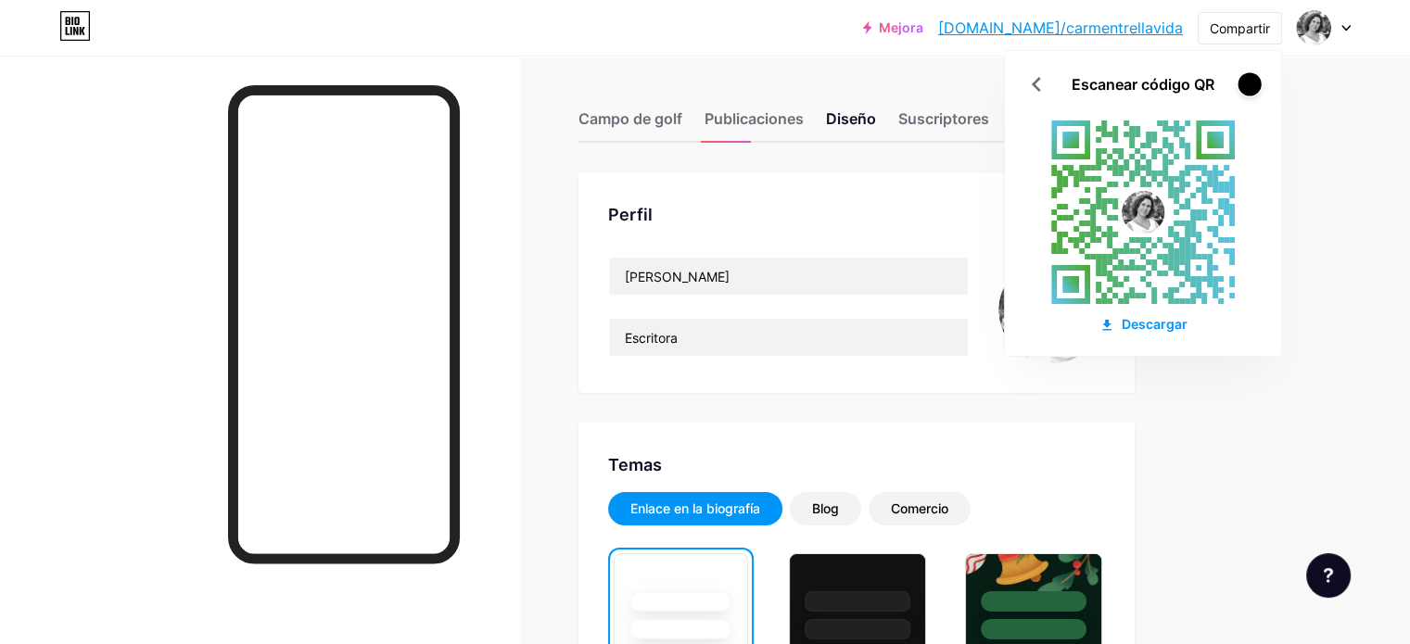 The width and height of the screenshot is (1410, 644). What do you see at coordinates (1239, 28) in the screenshot?
I see `font: Compartir` at bounding box center [1239, 28].